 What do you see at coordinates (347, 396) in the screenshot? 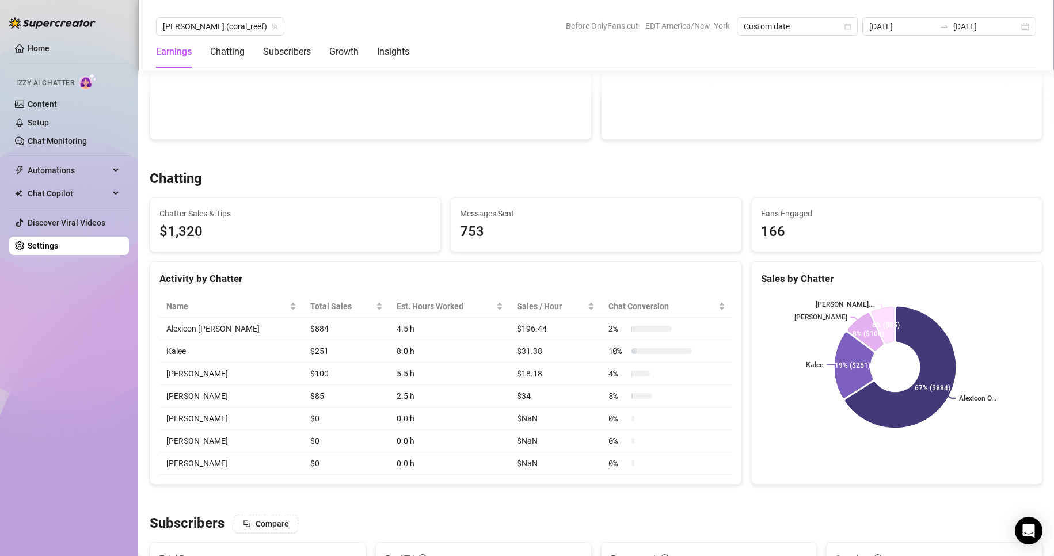
I see `td: $85` at bounding box center [347, 396].